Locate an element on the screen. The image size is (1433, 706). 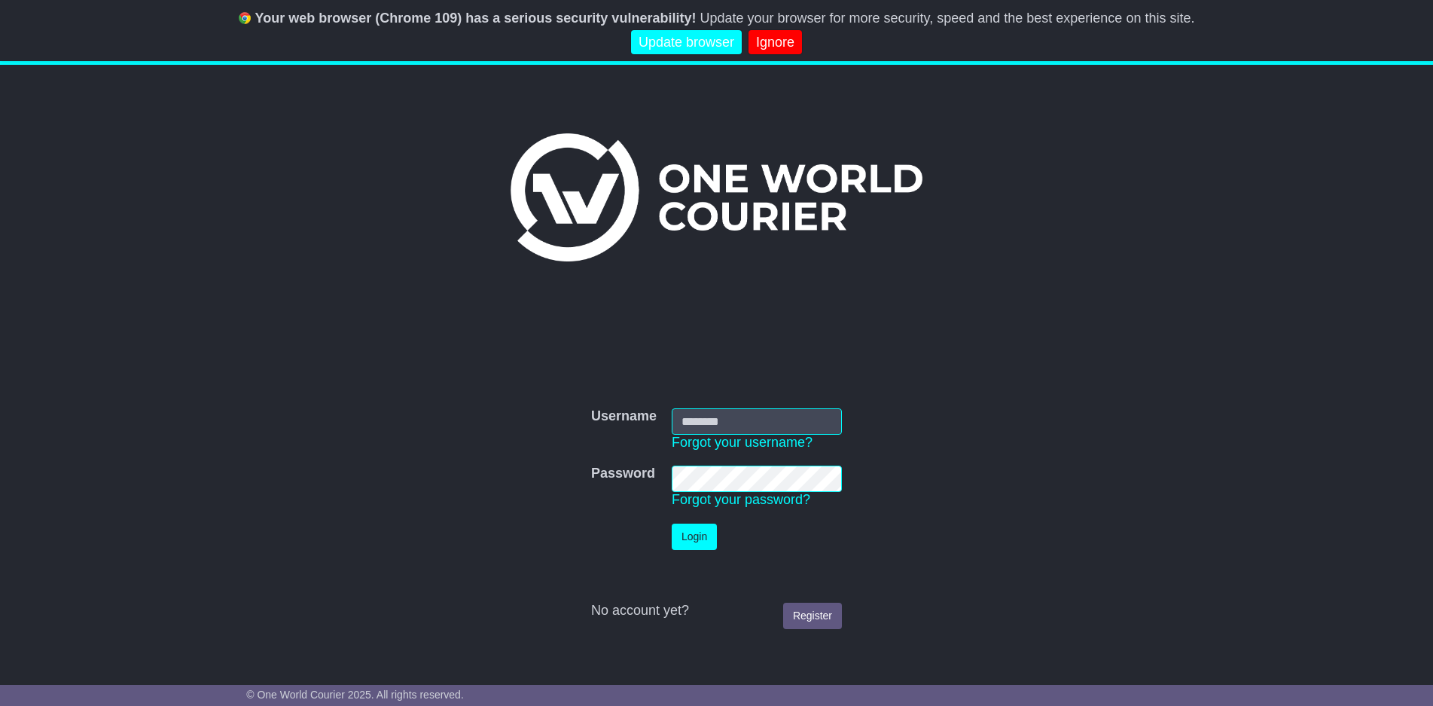
a: Update browser is located at coordinates (686, 42).